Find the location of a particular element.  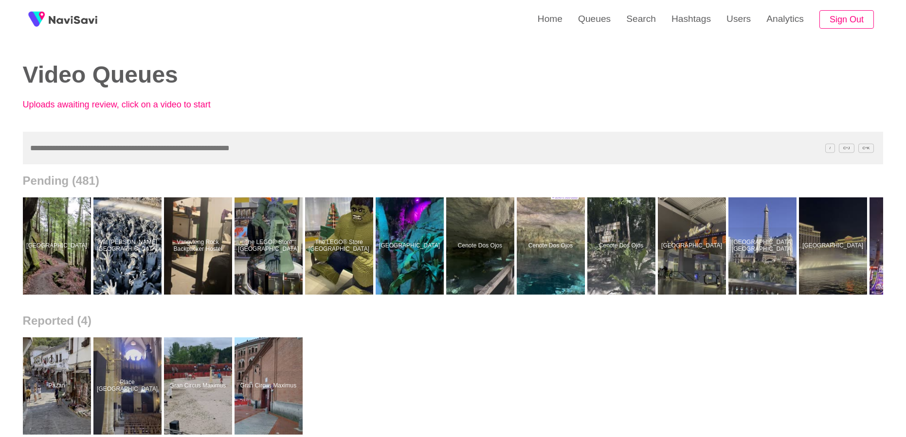

p: Uploads awaiting review, click on a video to start is located at coordinates (130, 105).